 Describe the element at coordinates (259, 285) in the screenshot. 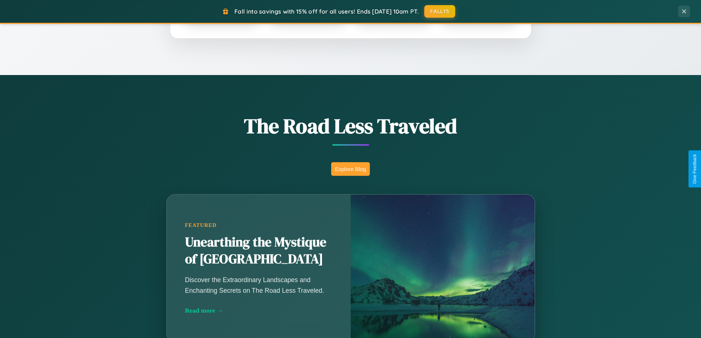

I see `p: Discover the Extraordinary Landscapes and Enchanting Secrets on The Road Less Traveled.` at that location.